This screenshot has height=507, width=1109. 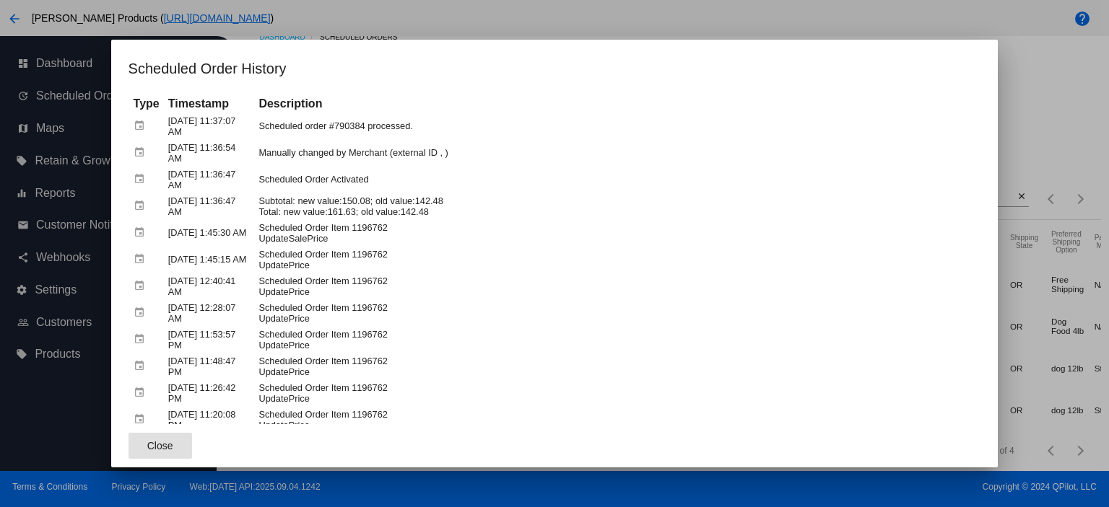 What do you see at coordinates (160, 446) in the screenshot?
I see `button: Close dialog` at bounding box center [160, 446].